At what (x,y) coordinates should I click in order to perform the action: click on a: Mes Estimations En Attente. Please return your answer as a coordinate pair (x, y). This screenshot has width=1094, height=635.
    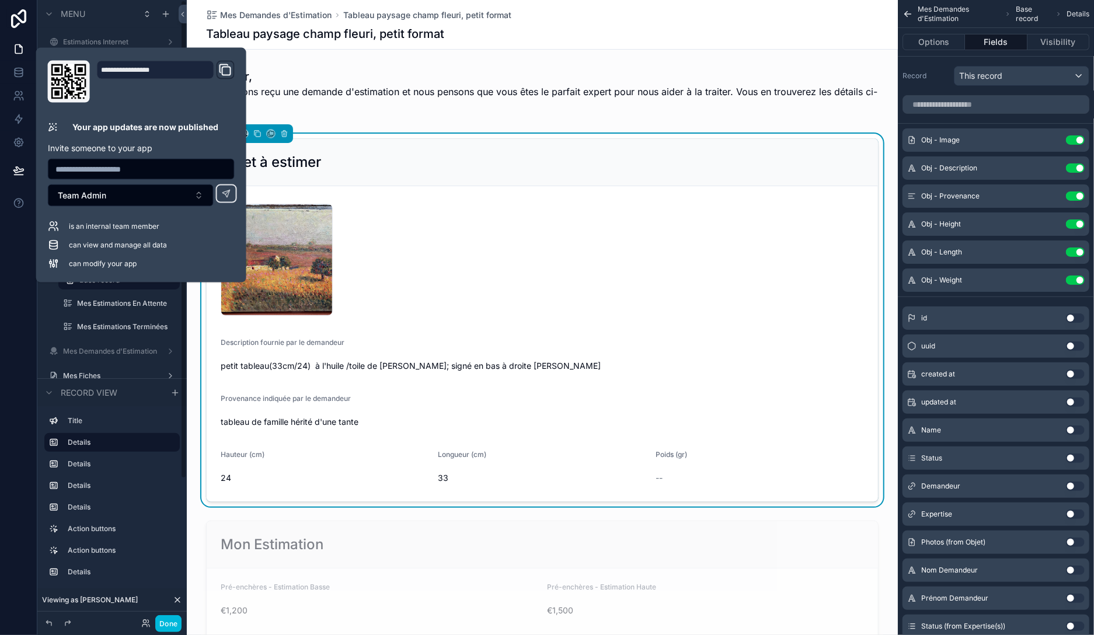
    Looking at the image, I should click on (125, 304).